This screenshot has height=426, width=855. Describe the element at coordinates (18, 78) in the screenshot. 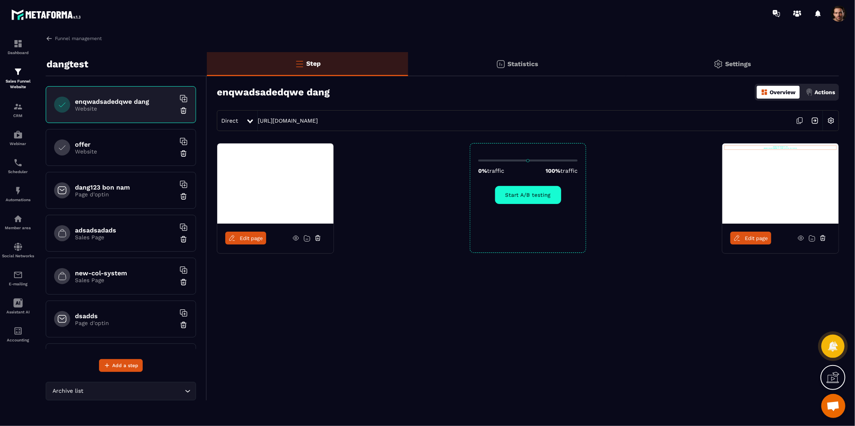

I see `a: formationformationSales Funnel Website` at that location.